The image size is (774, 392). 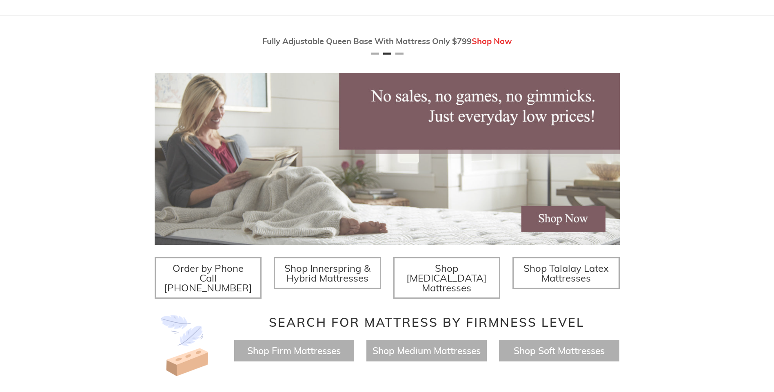 What do you see at coordinates (387, 53) in the screenshot?
I see `button: Page 2` at bounding box center [387, 53].